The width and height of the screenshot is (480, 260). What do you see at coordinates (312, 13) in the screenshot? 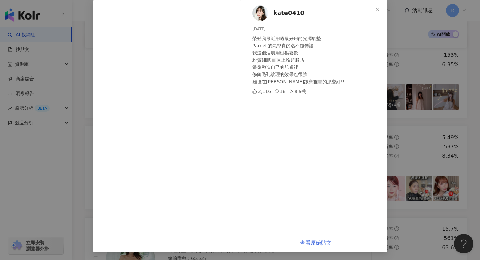
I see `a: KOL Avatarkate0410_` at bounding box center [312, 13].